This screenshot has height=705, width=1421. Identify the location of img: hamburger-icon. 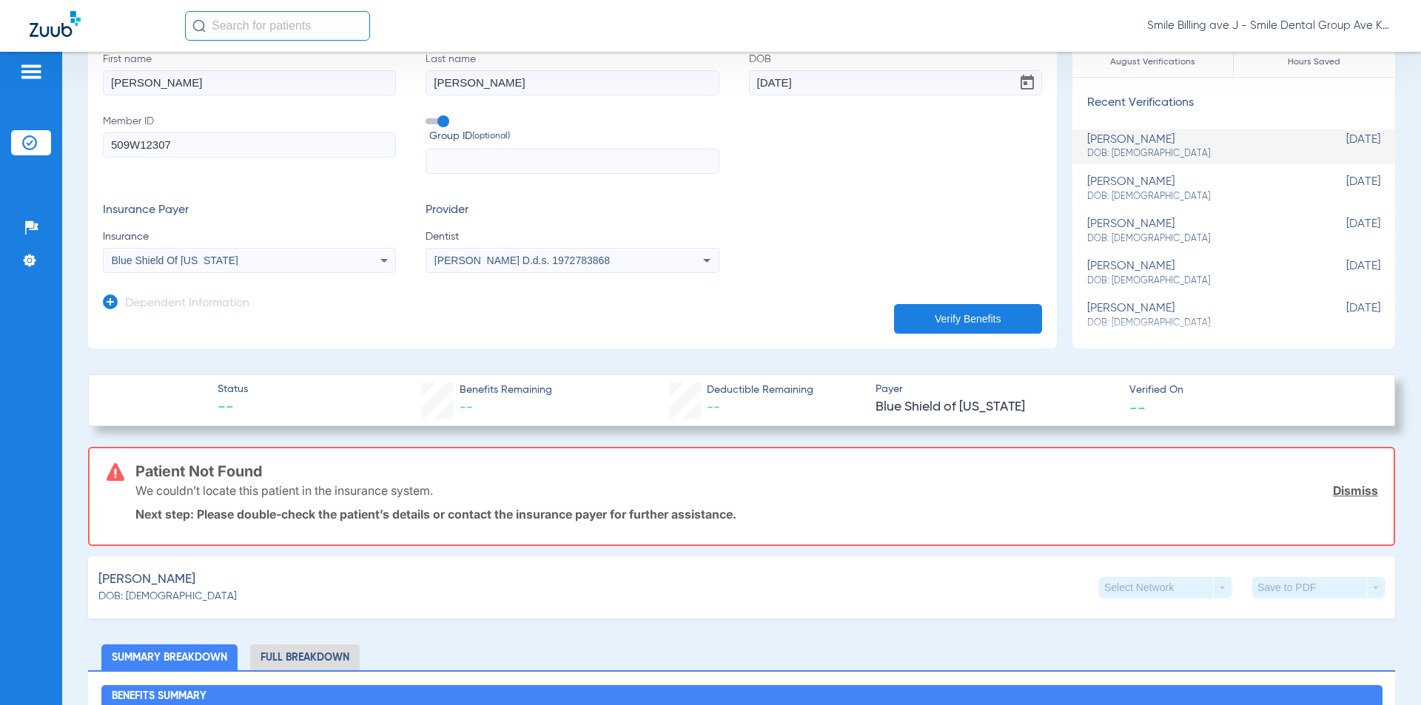
(31, 72).